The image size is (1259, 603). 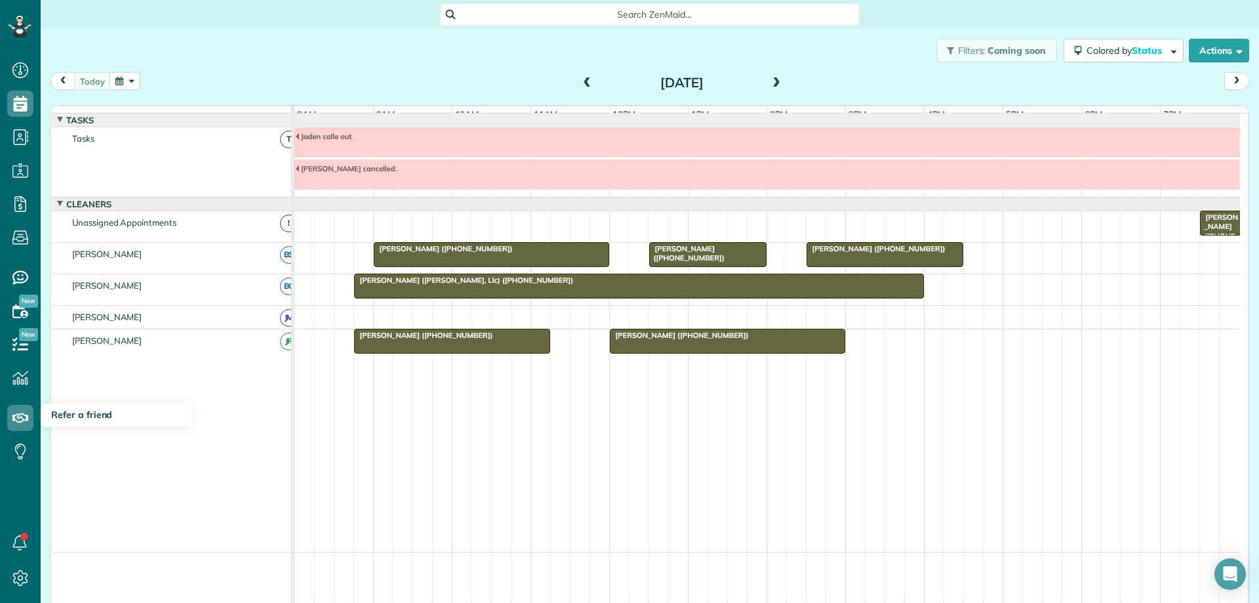 What do you see at coordinates (467, 114) in the screenshot?
I see `span: 10am` at bounding box center [467, 114].